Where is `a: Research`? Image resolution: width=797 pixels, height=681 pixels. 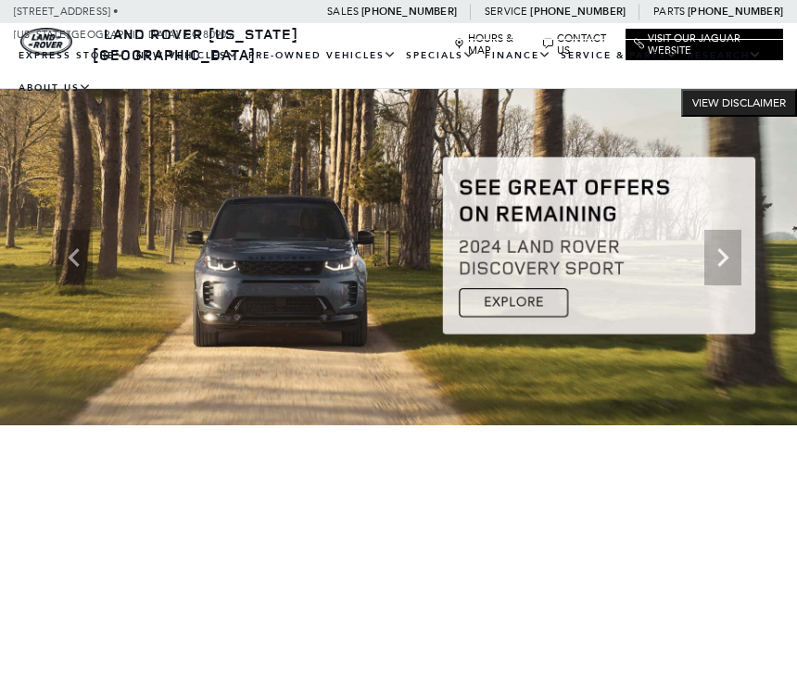
a: Research is located at coordinates (724, 56).